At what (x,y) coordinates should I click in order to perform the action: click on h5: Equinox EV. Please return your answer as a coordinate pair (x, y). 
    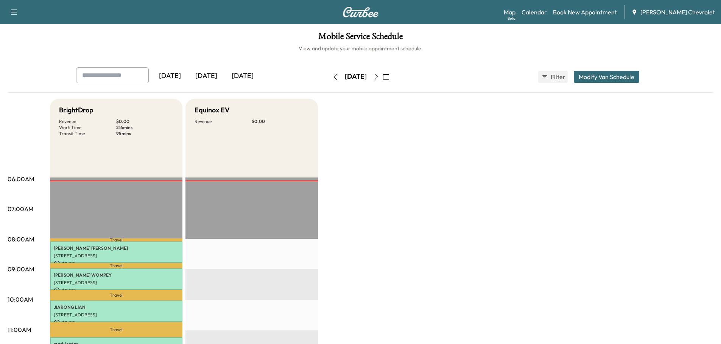
    Looking at the image, I should click on (212, 110).